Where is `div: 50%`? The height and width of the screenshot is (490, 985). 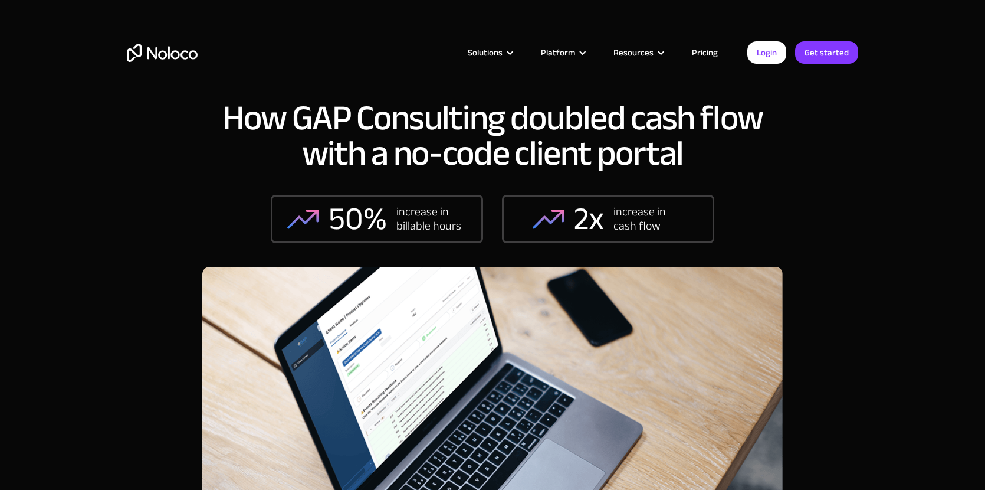 div: 50% is located at coordinates (358, 219).